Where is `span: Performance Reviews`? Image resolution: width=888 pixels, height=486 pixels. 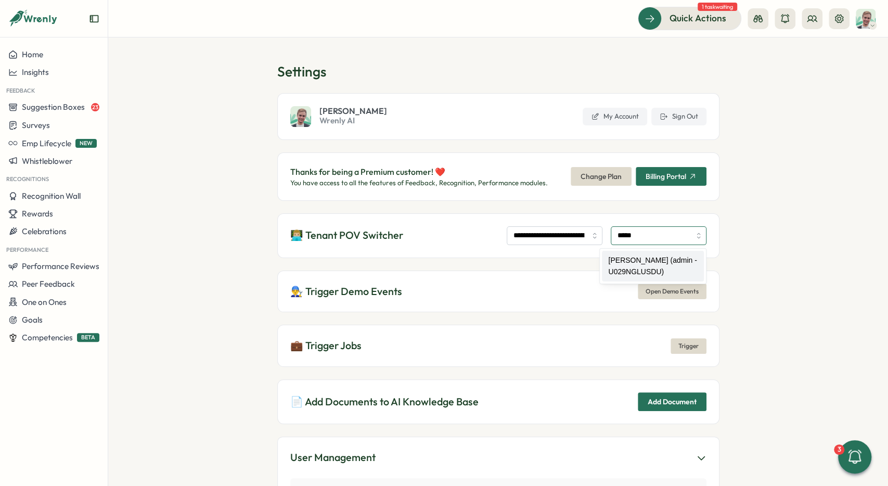 span: Performance Reviews is located at coordinates (60, 266).